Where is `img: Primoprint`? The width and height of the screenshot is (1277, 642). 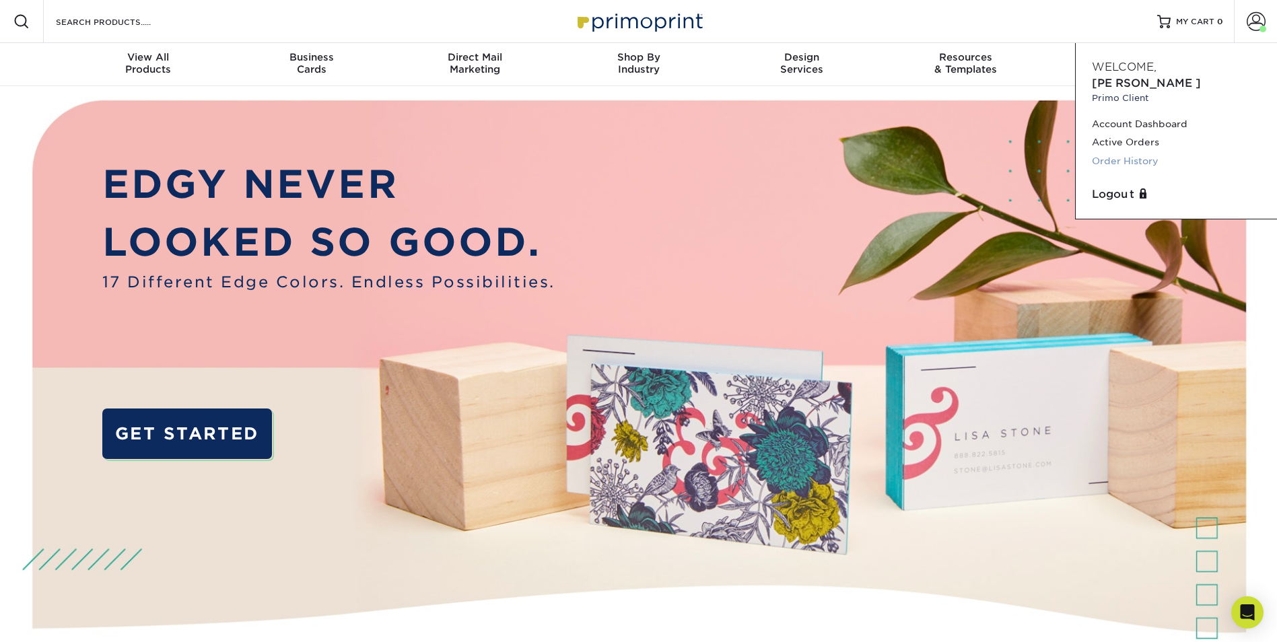
img: Primoprint is located at coordinates (639, 21).